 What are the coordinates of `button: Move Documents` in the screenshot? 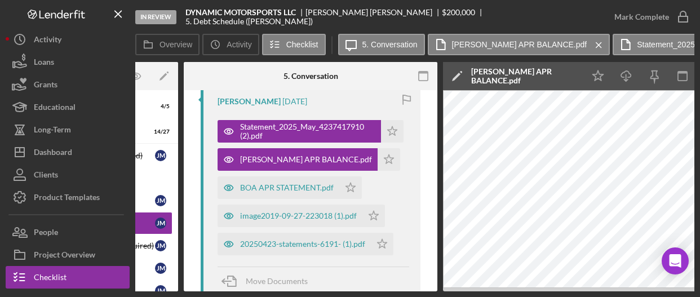 It's located at (268, 281).